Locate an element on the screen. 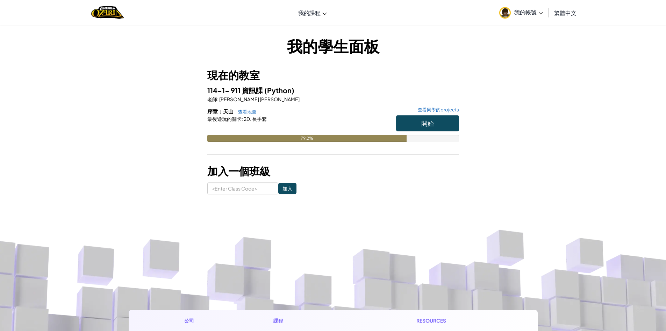 This screenshot has height=331, width=666. span: 序章：天山 is located at coordinates (221, 111).